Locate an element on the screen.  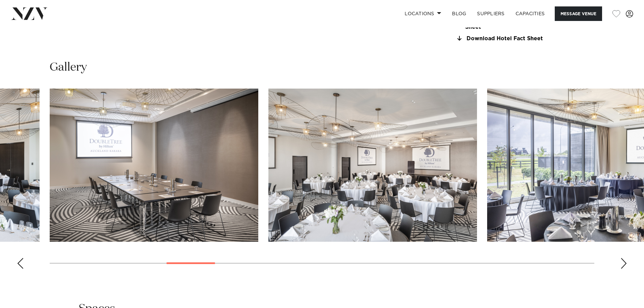
img: Corporate style conference room is located at coordinates (373, 165).